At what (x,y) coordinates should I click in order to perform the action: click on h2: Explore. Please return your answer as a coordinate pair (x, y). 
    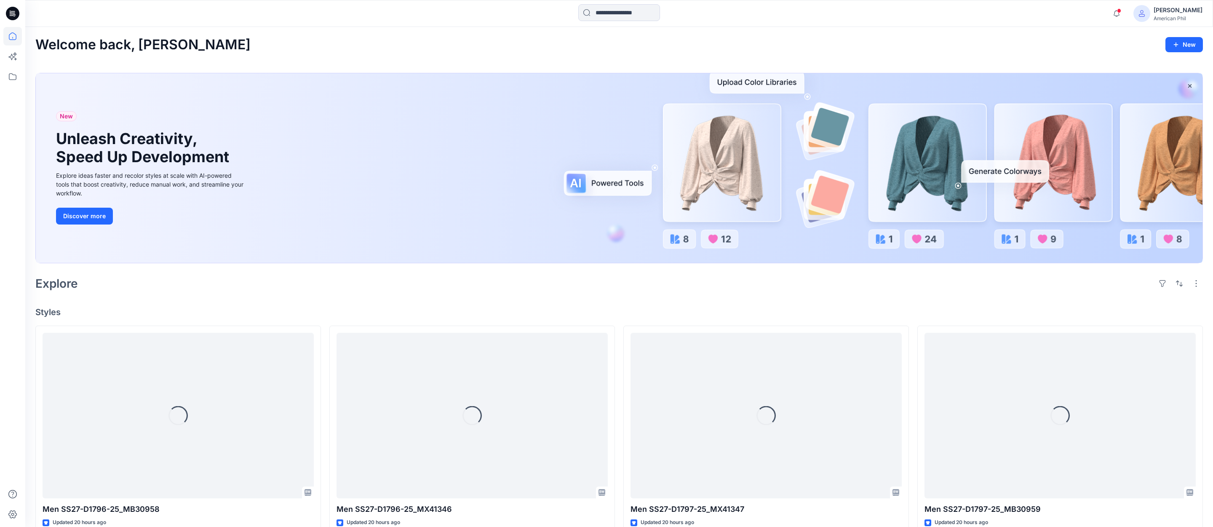
    Looking at the image, I should click on (56, 283).